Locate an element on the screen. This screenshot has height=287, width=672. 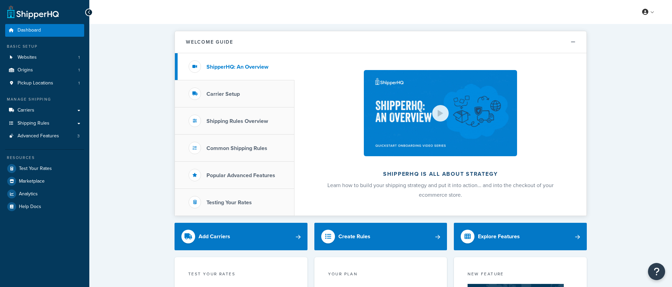
a: Carriers is located at coordinates (45, 110).